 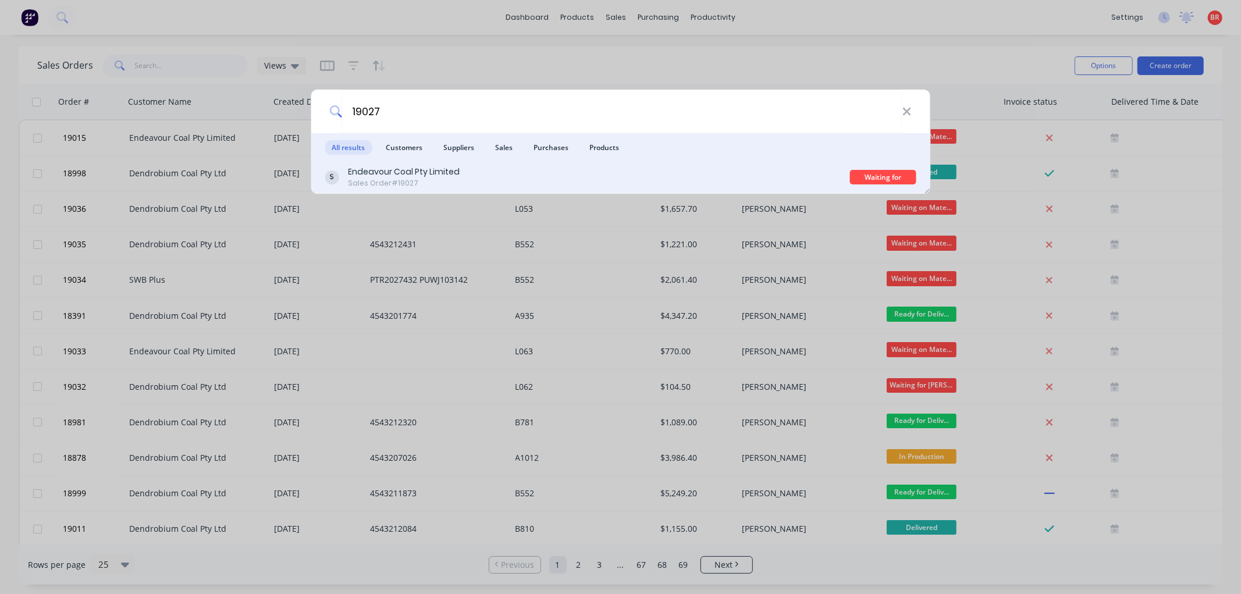 What do you see at coordinates (504, 147) in the screenshot?
I see `span: Sales` at bounding box center [504, 147].